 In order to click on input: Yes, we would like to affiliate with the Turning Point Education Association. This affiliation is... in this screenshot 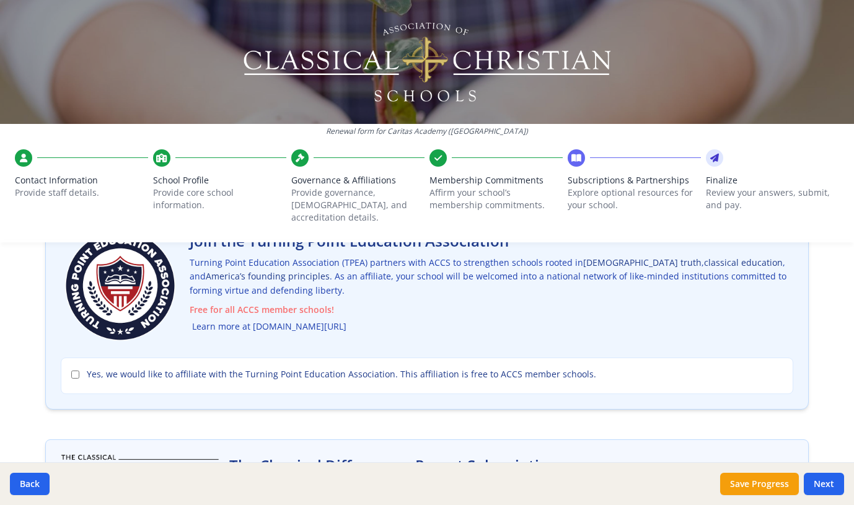, I will do `click(75, 374)`.